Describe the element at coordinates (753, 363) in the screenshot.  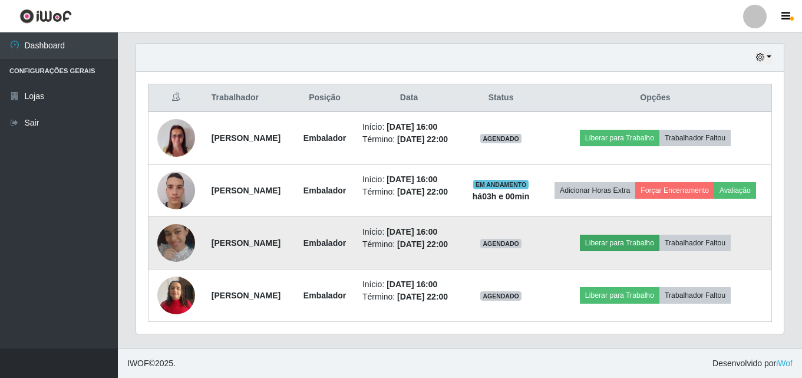
I see `span: Desenvolvido por` at that location.